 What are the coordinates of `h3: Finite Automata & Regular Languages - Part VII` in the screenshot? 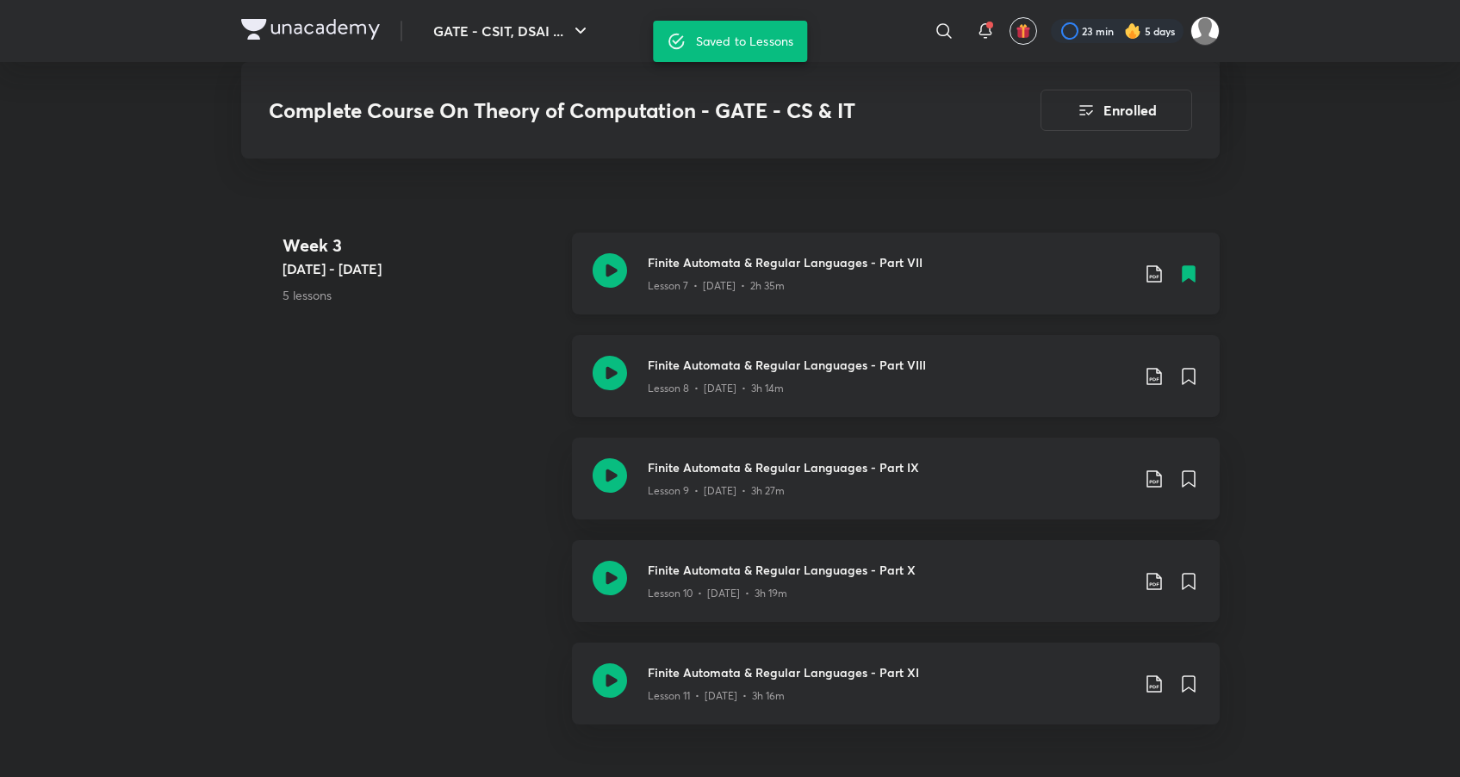 It's located at (889, 262).